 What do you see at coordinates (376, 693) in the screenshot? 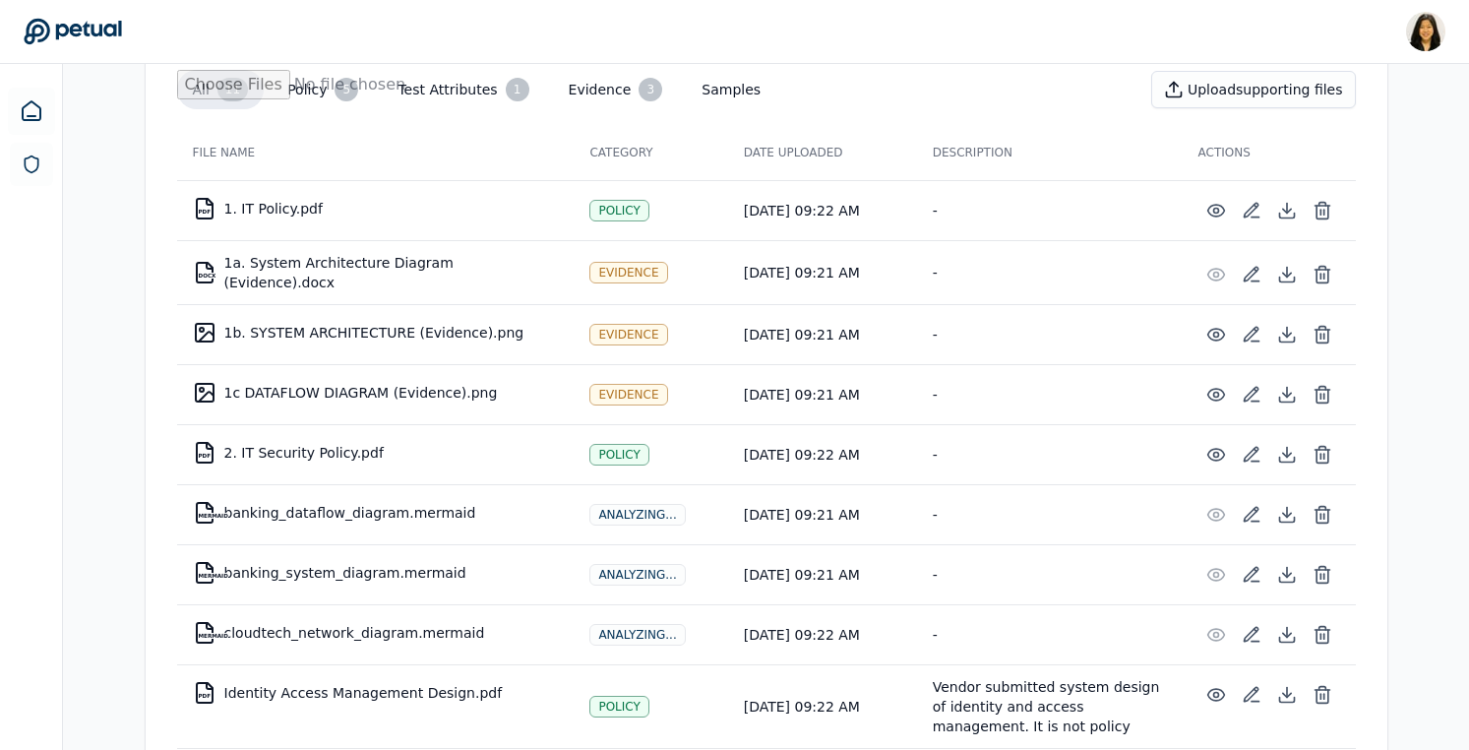
I see `td: Identity Access Management Design.pdf` at bounding box center [376, 693].